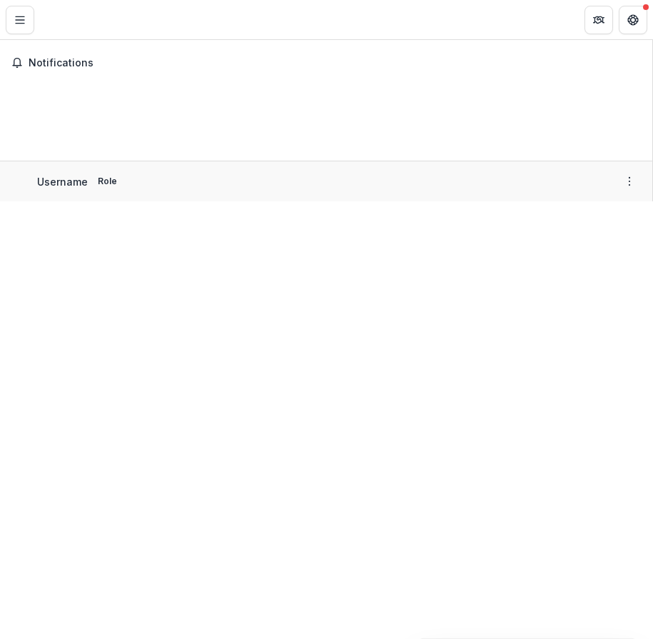 The height and width of the screenshot is (639, 653). Describe the element at coordinates (62, 181) in the screenshot. I see `p: Username` at that location.